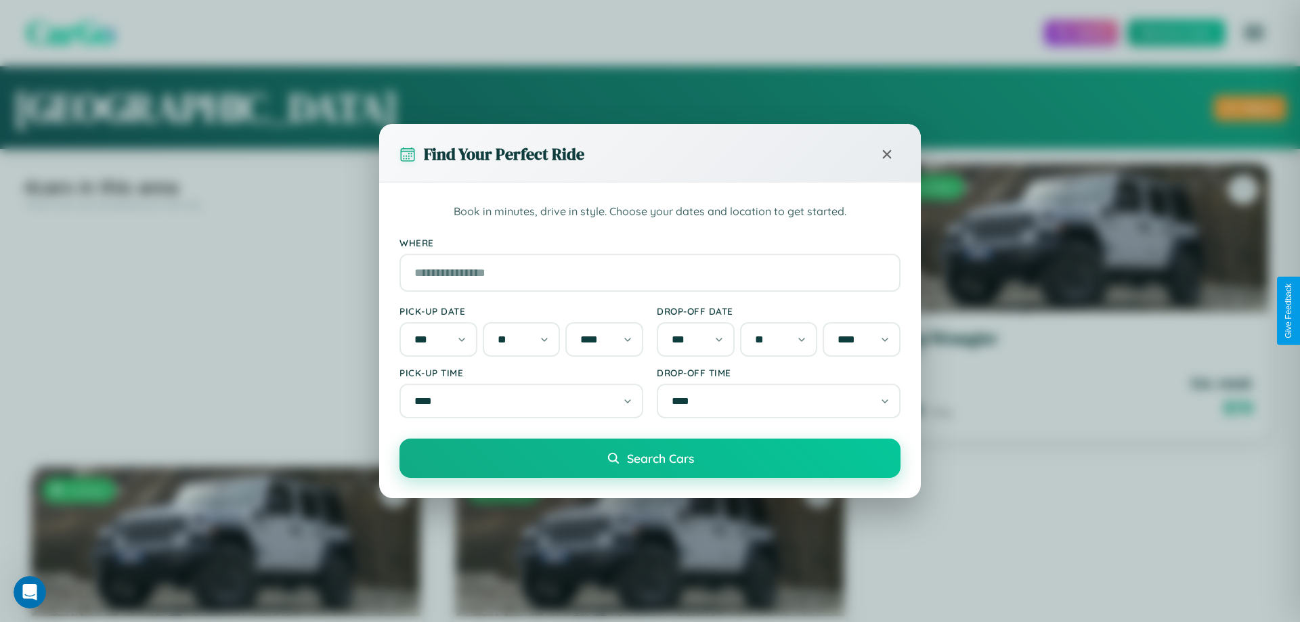 The width and height of the screenshot is (1300, 622). What do you see at coordinates (660, 458) in the screenshot?
I see `span: Search Cars` at bounding box center [660, 458].